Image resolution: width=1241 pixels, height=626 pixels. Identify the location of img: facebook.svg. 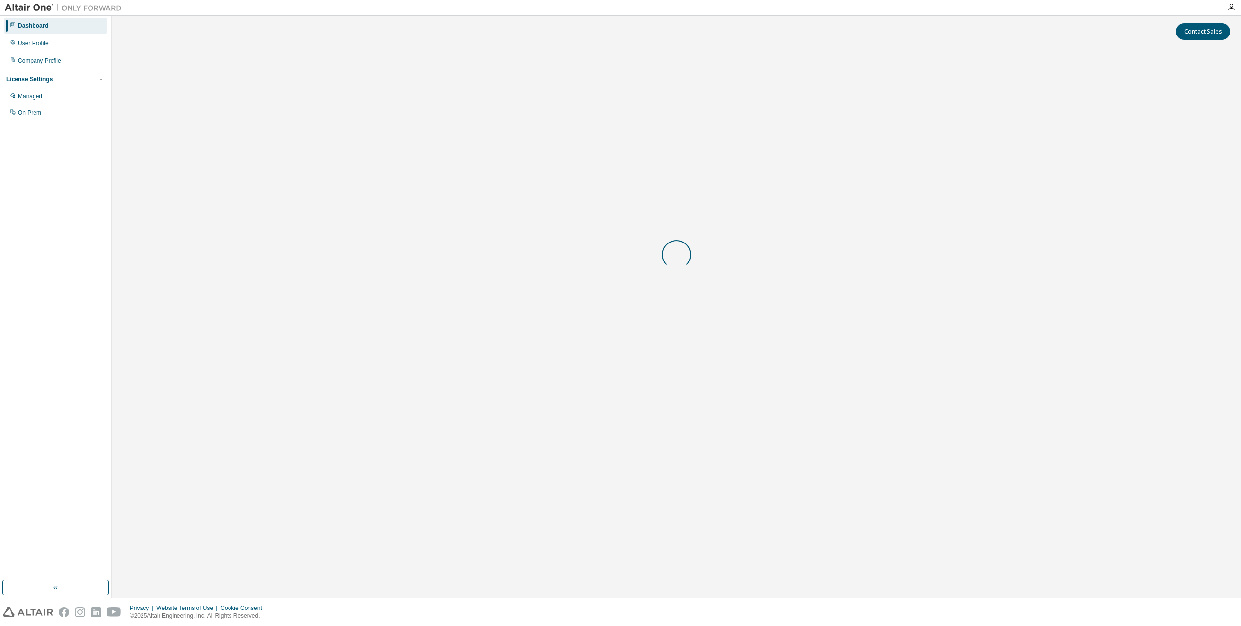
(64, 612).